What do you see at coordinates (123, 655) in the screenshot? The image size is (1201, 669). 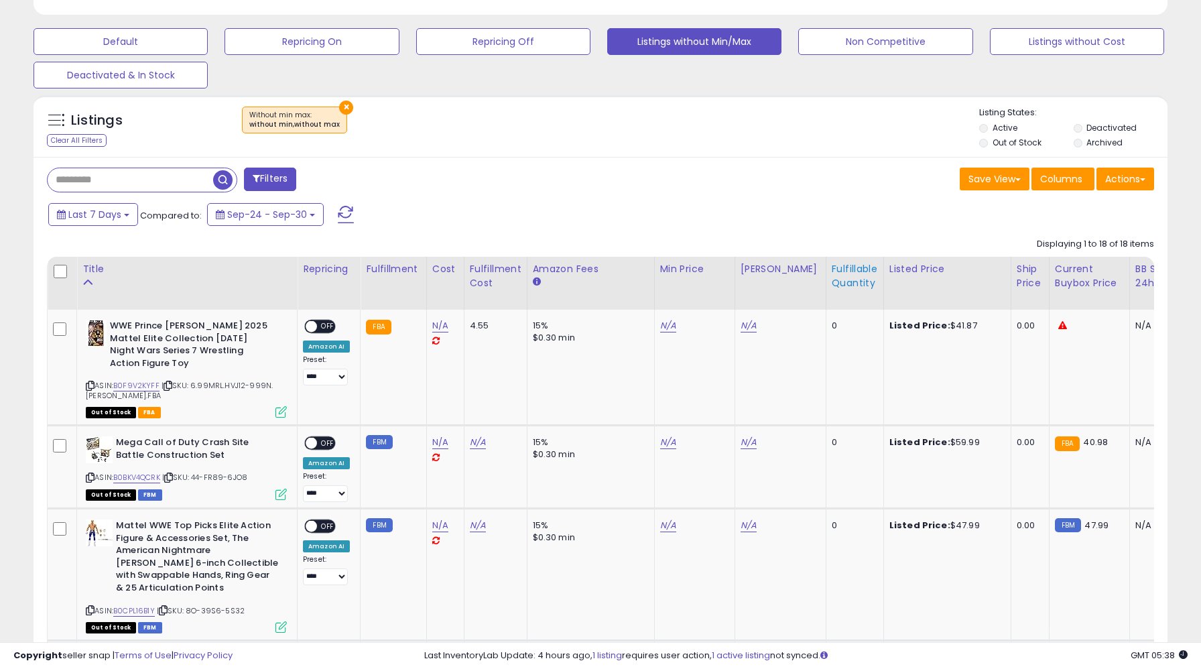 I see `div: seller snap | |` at bounding box center [123, 655].